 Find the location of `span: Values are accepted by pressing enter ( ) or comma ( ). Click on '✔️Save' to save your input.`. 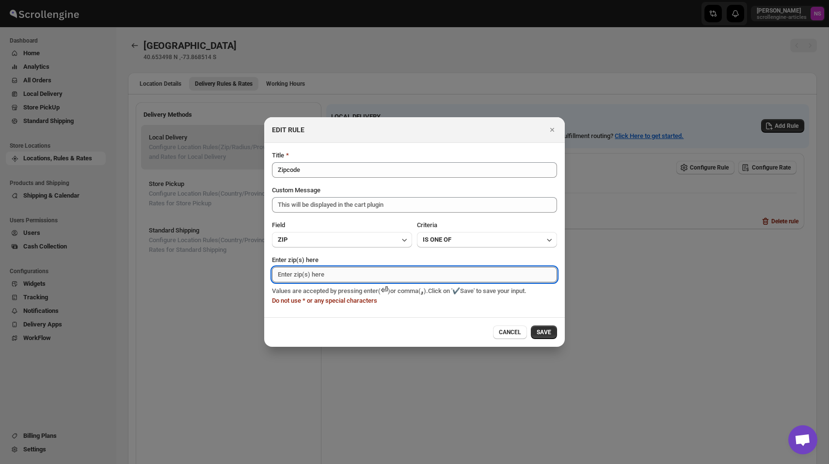

span: Values are accepted by pressing enter ( ) or comma ( ). Click on '✔️Save' to save your input. is located at coordinates (399, 291).